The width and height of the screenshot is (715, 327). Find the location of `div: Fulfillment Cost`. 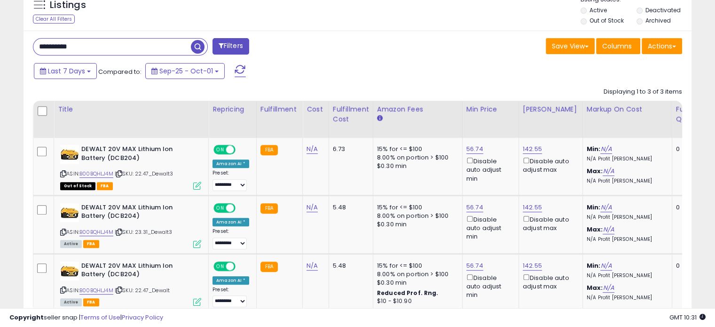

div: Fulfillment Cost is located at coordinates (351, 114).